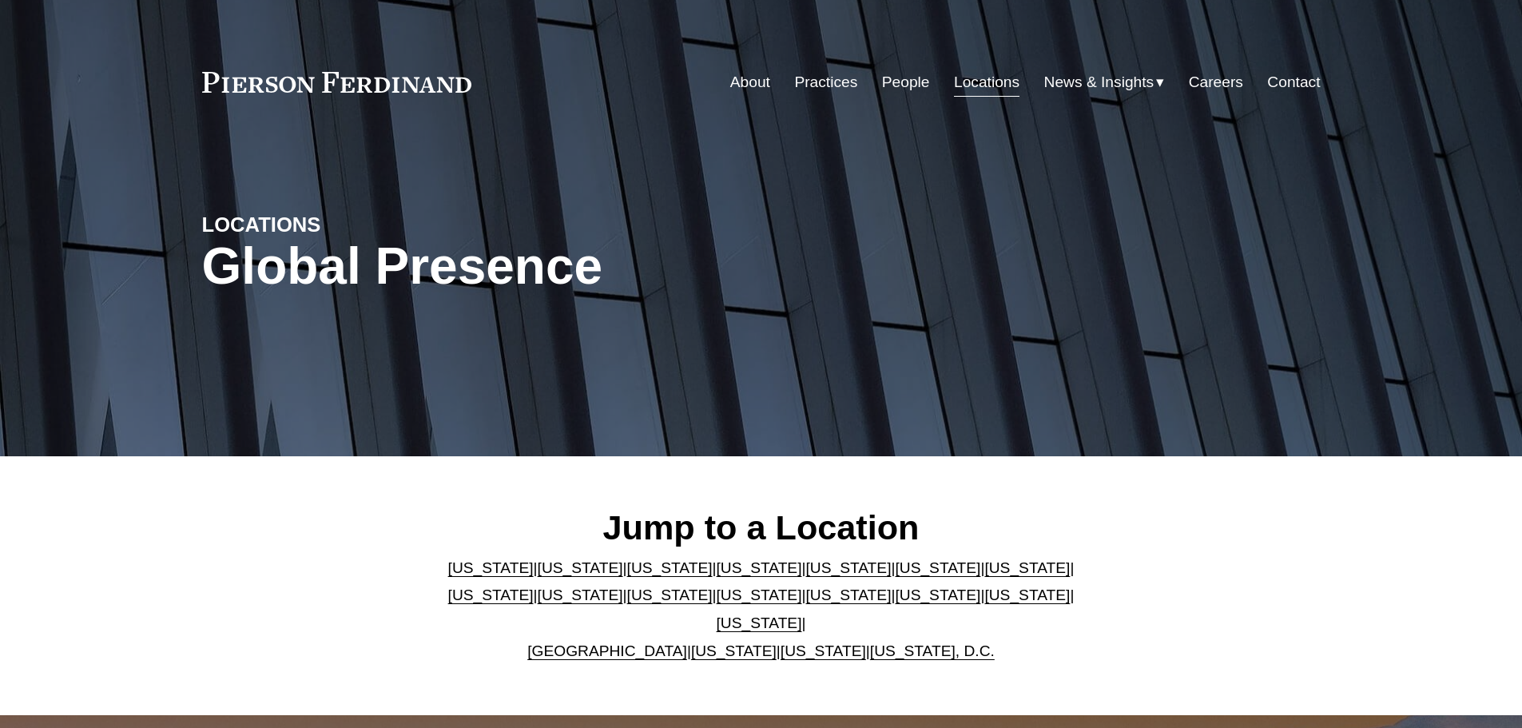 This screenshot has width=1522, height=728. Describe the element at coordinates (750, 82) in the screenshot. I see `a: About` at that location.